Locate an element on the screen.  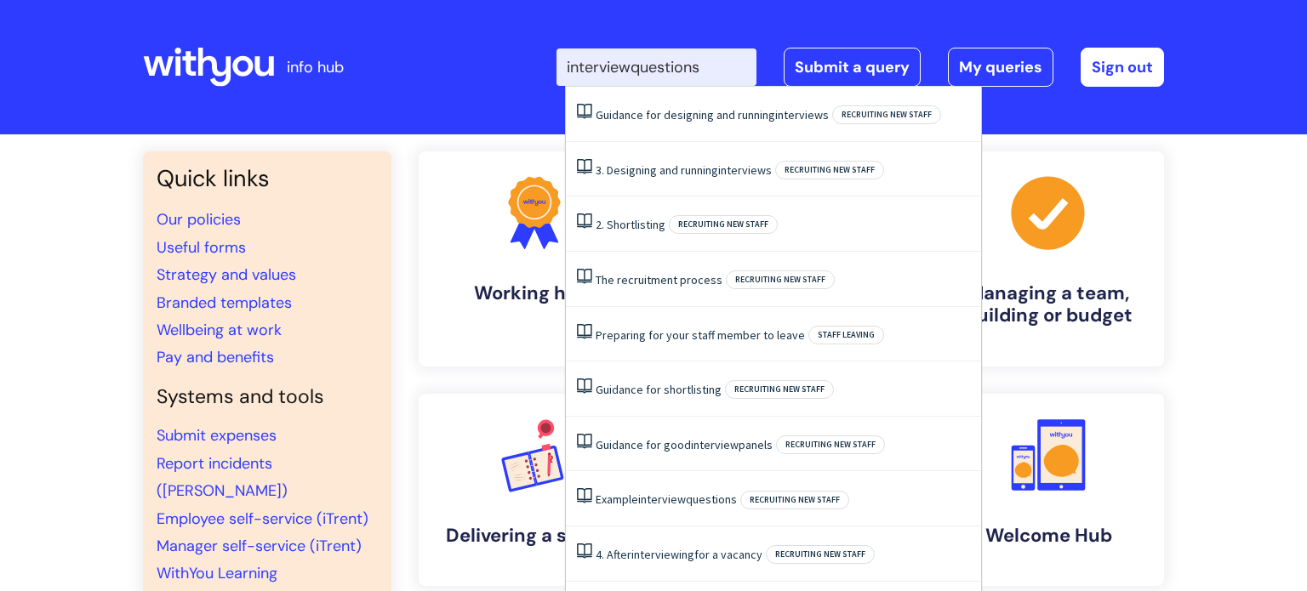
a: Guidance for designing and runninginterviews is located at coordinates (712, 115).